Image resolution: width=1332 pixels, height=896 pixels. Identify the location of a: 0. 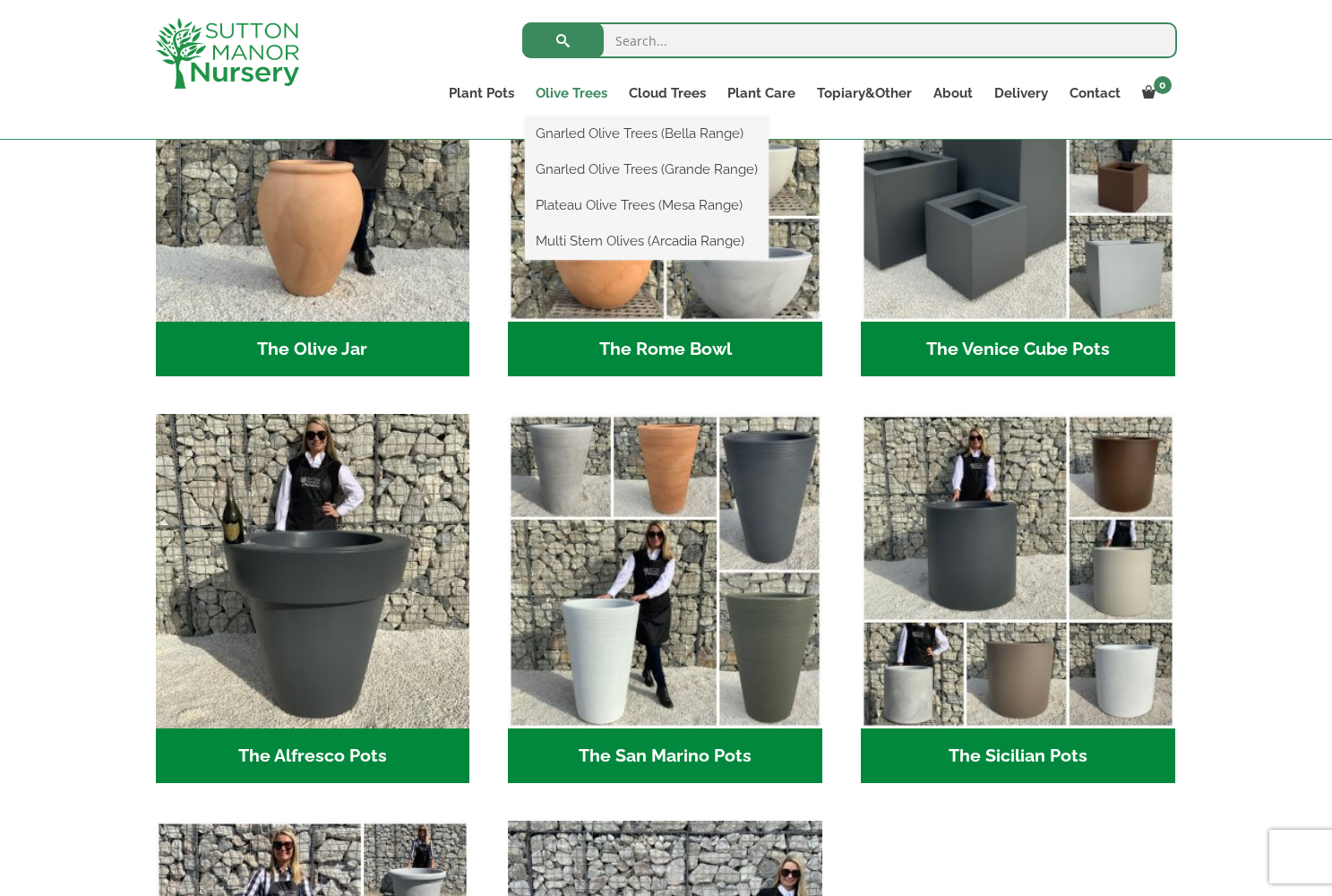
(1154, 93).